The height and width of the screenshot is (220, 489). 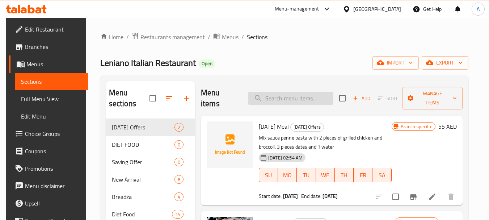 I want to click on span: Saving Offer, so click(x=143, y=162).